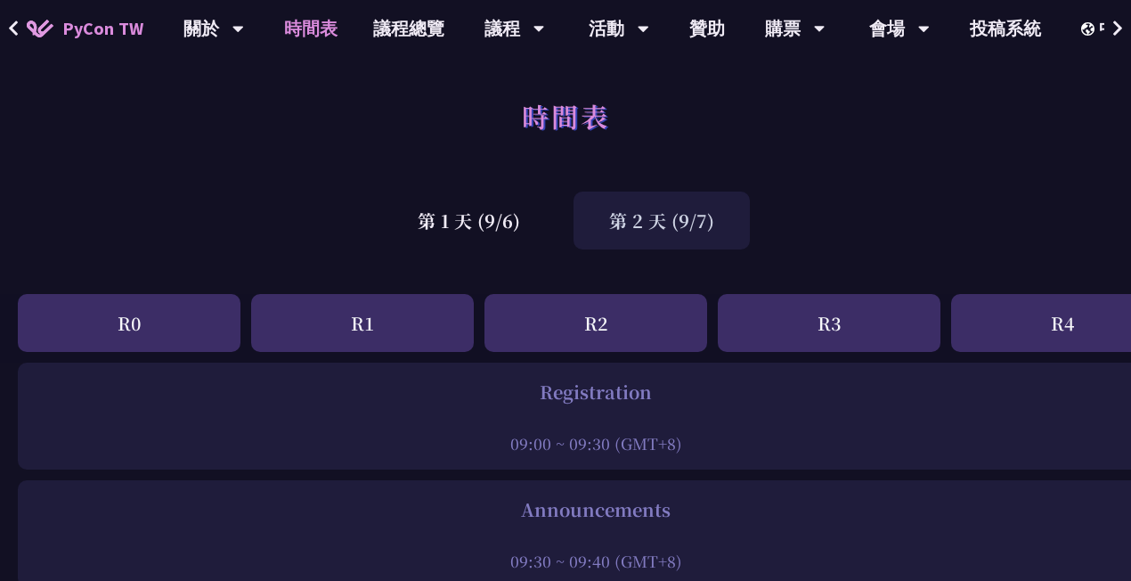 This screenshot has height=581, width=1131. Describe the element at coordinates (129, 322) in the screenshot. I see `div: R0` at that location.